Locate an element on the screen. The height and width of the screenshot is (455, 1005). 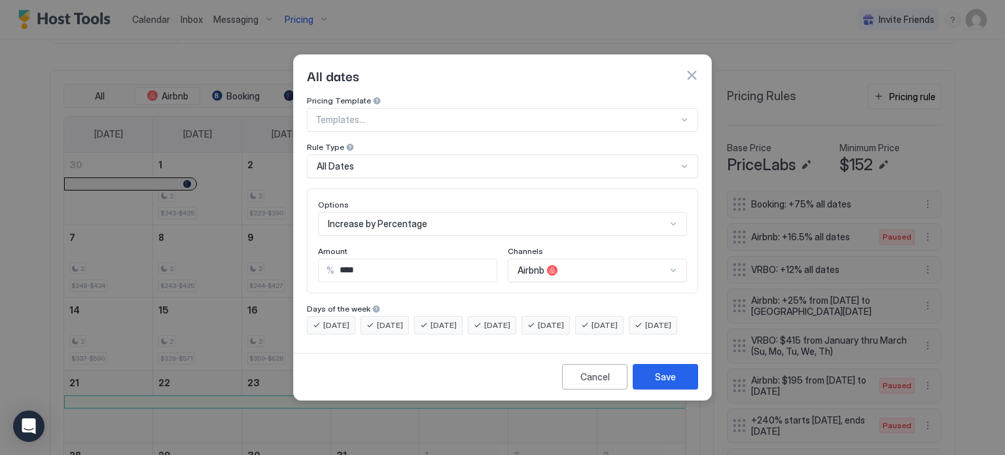
span: Options is located at coordinates (333, 204).